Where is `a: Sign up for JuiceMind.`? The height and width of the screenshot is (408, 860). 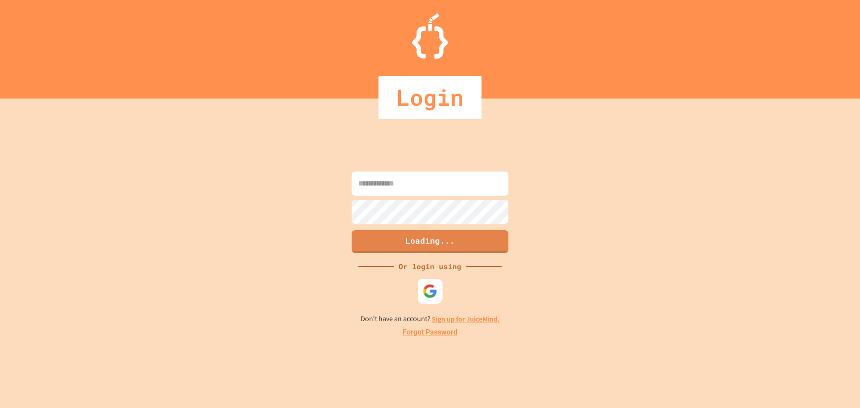 a: Sign up for JuiceMind. is located at coordinates (466, 319).